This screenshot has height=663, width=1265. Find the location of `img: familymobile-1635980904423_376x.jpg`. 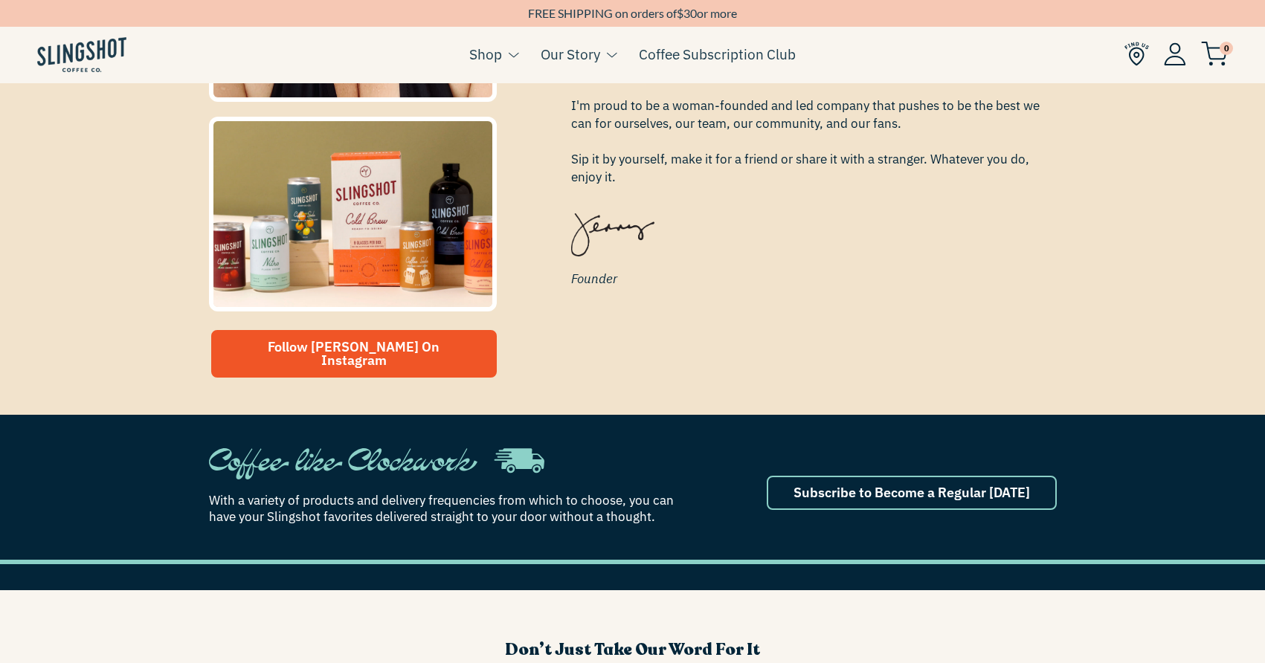

img: familymobile-1635980904423_376x.jpg is located at coordinates (353, 214).